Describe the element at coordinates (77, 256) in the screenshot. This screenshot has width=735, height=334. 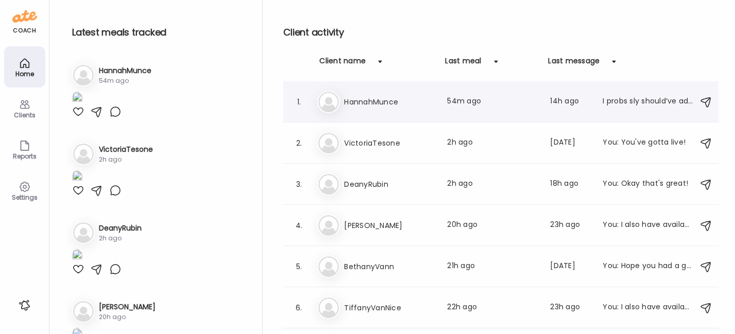
I see `img: images%2FT4hpSHujikNuuNlp83B0WiiAjC52%2FxNrXlFQW3CObkI5GWIsk%2Fw6qYRXkOdrlmtswuP5w7_1080` at that location.